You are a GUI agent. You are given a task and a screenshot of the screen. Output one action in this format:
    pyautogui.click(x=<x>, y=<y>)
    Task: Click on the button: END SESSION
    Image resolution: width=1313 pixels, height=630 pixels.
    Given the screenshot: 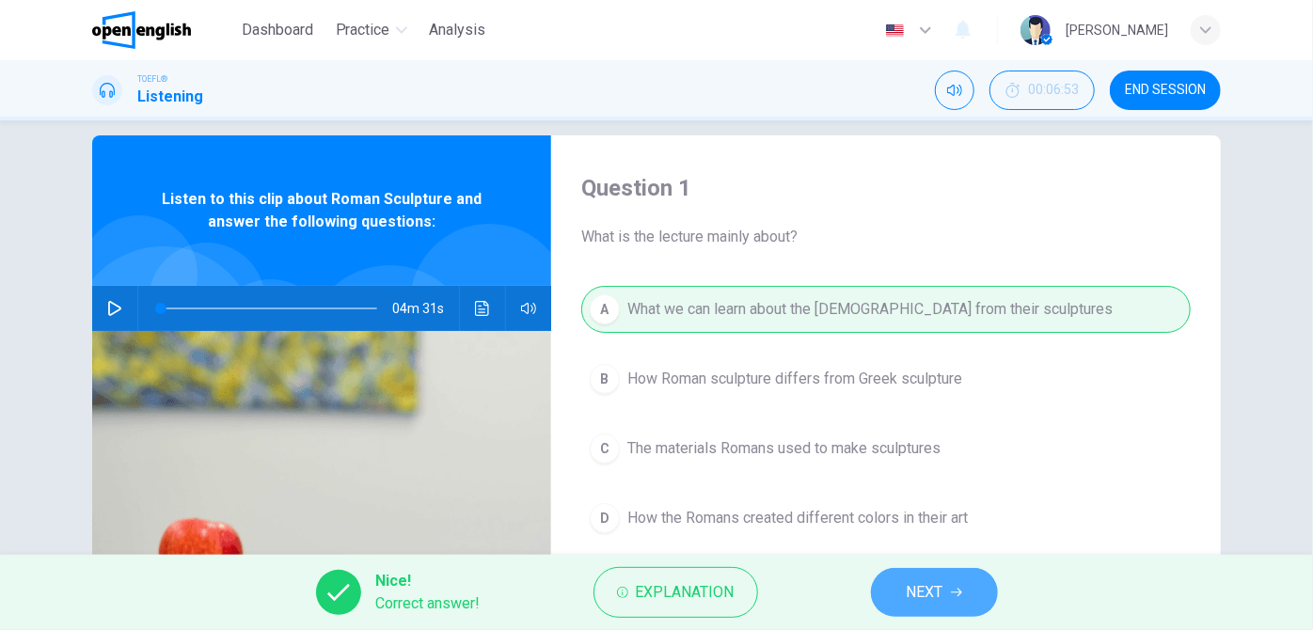 What is the action you would take?
    pyautogui.click(x=1165, y=90)
    